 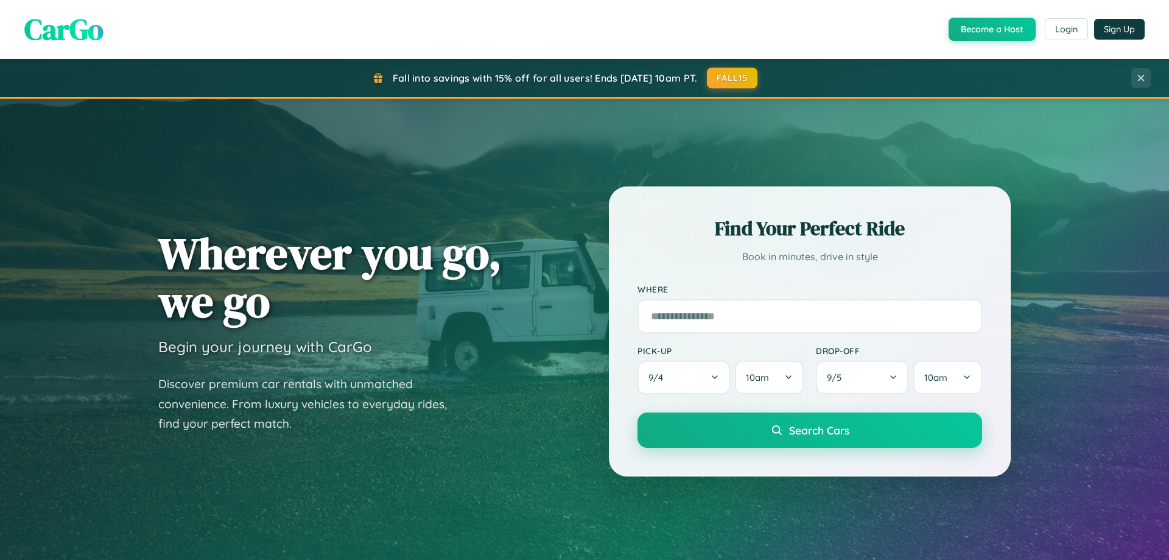 I want to click on button: Sign Up, so click(x=1119, y=29).